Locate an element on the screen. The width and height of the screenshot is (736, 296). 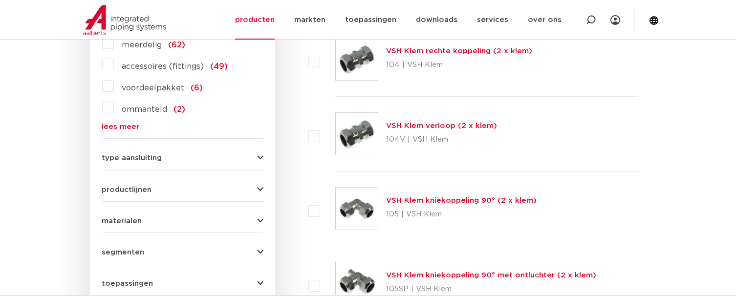
button: type aansluiting is located at coordinates (182, 158).